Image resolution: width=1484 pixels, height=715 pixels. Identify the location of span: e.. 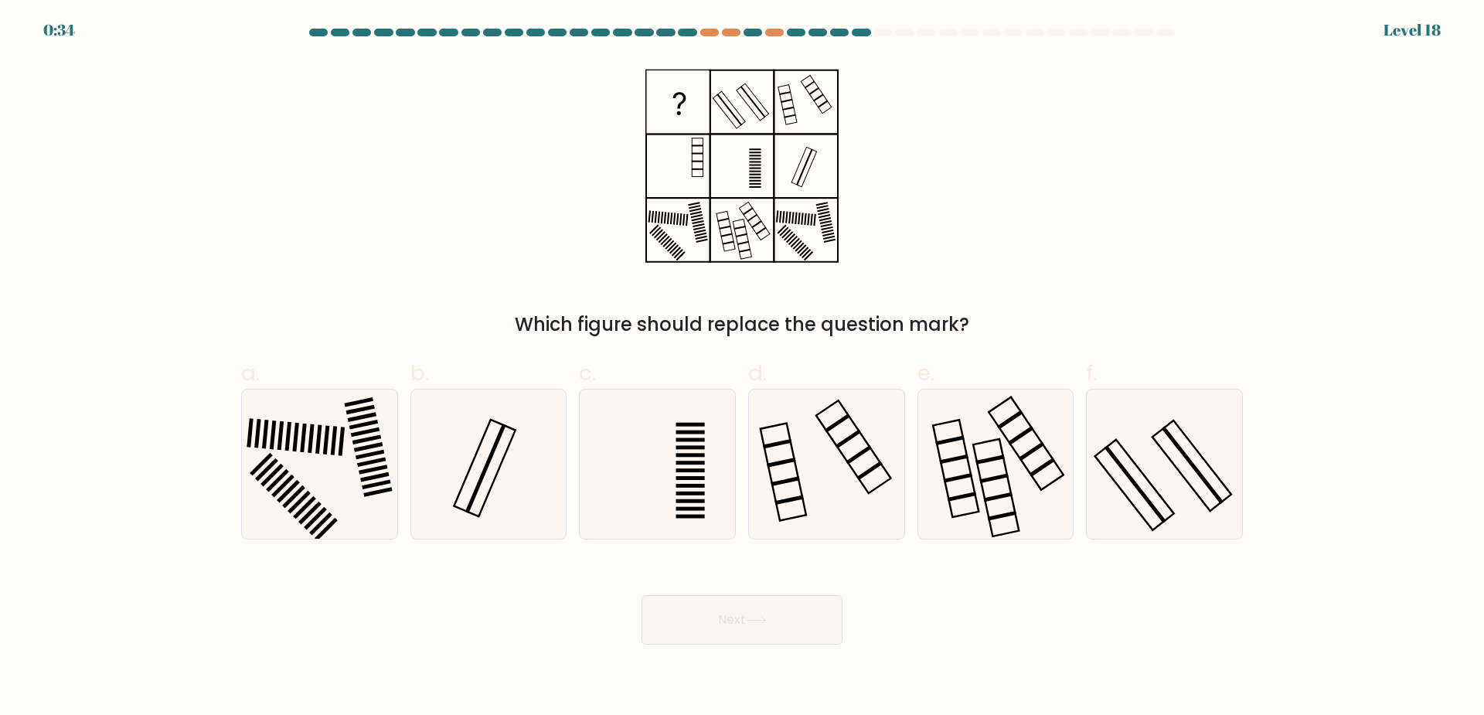
(926, 373).